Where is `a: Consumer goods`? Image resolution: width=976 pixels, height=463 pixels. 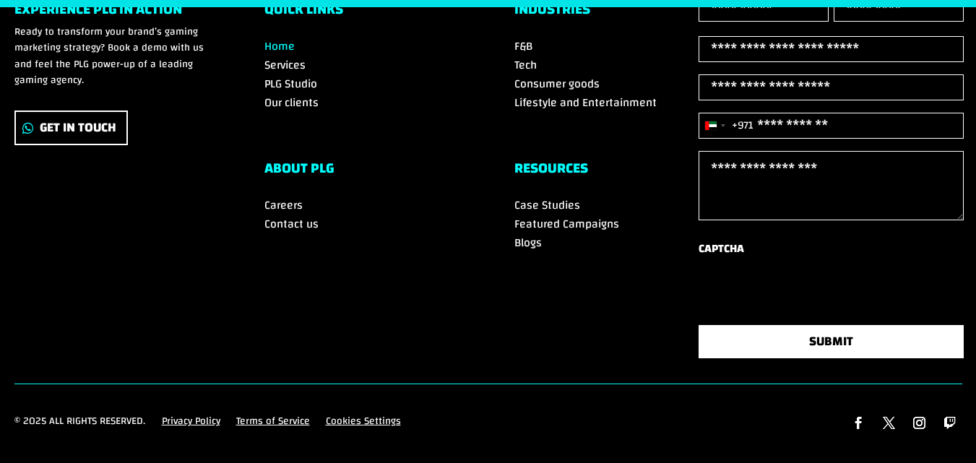 a: Consumer goods is located at coordinates (557, 84).